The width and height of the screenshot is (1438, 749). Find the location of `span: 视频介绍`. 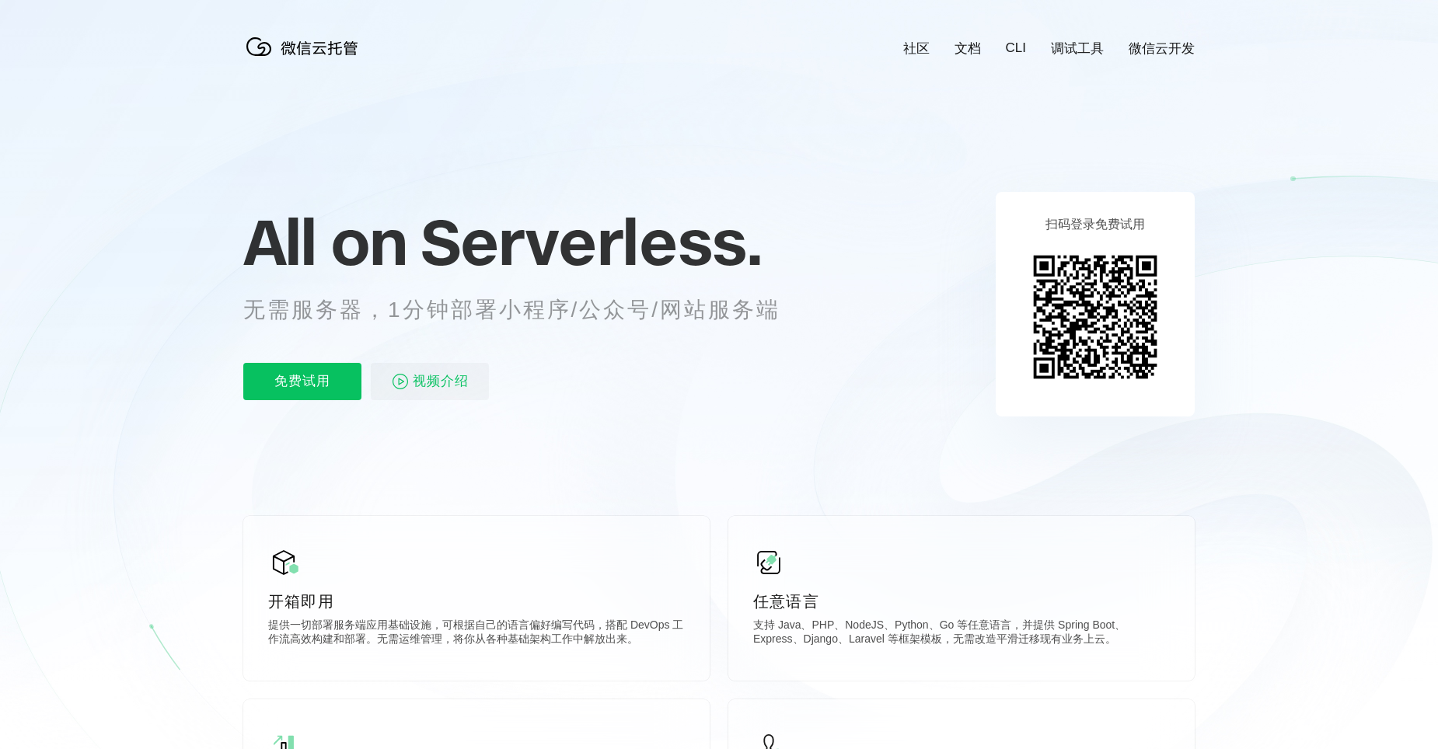

span: 视频介绍 is located at coordinates (441, 382).